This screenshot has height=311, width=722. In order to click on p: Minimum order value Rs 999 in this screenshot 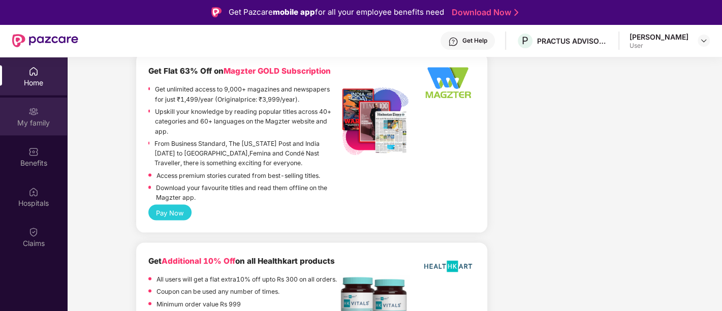, I will do `click(199, 303)`.